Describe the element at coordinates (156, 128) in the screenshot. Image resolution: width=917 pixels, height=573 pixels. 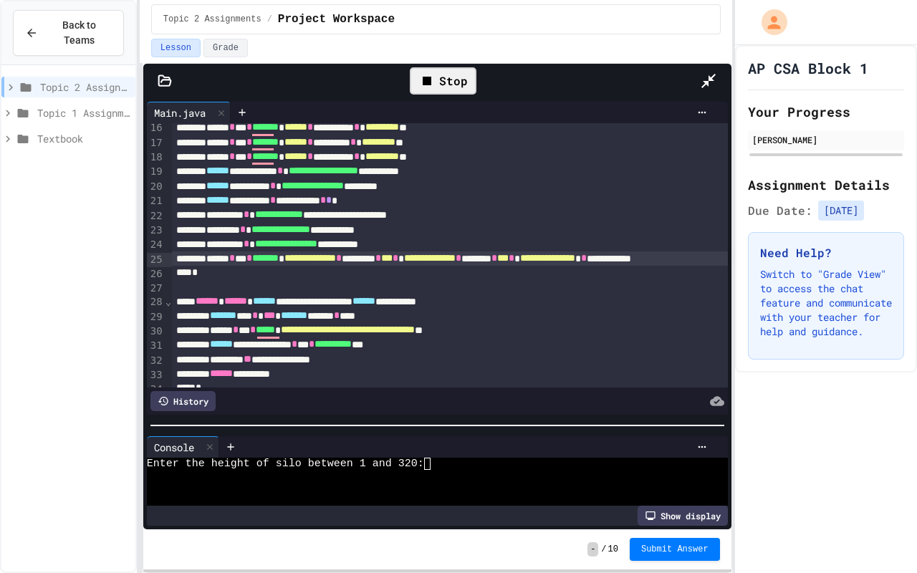
I see `div: 16` at that location.